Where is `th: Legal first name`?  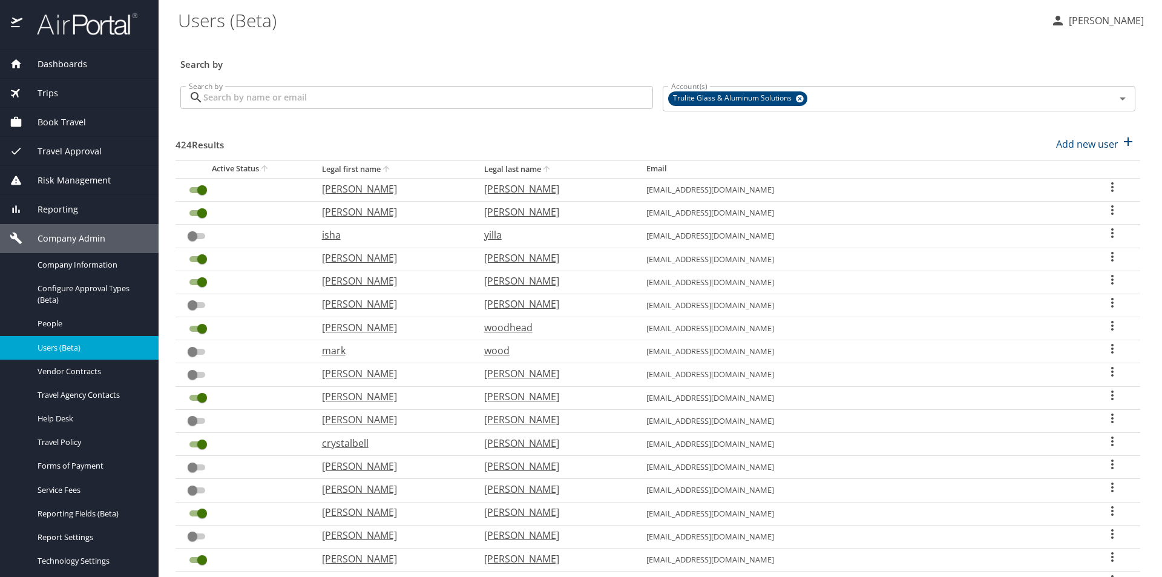
th: Legal first name is located at coordinates (393, 169).